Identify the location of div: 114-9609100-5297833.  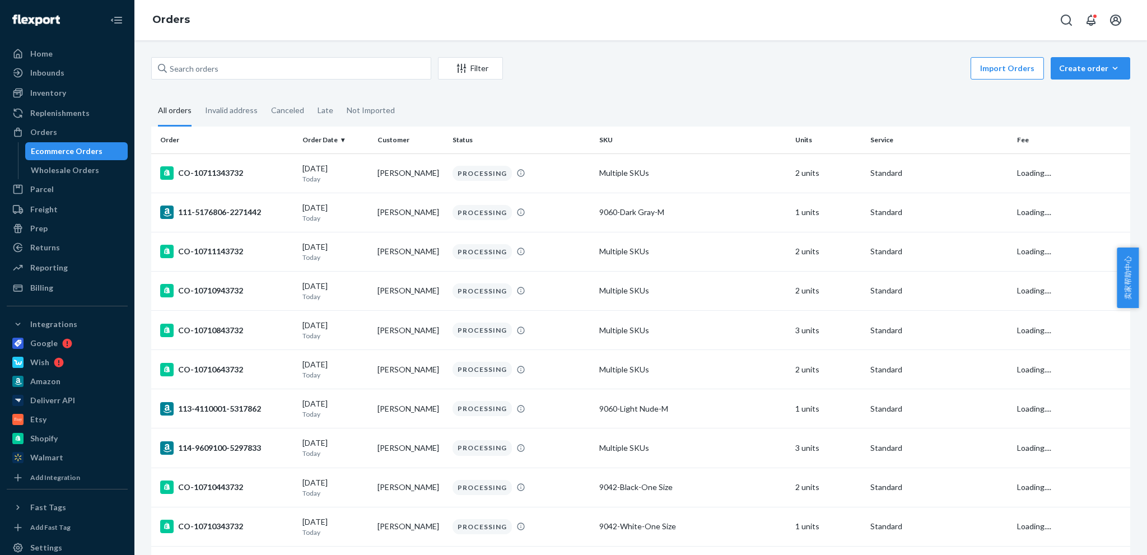
(227, 448).